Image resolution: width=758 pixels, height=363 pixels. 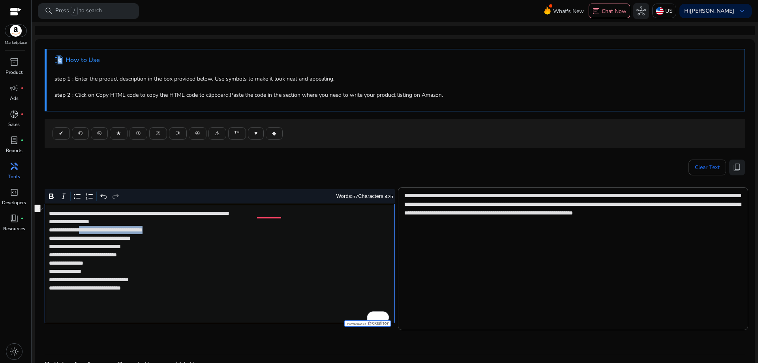 I want to click on span: book_4, so click(x=14, y=218).